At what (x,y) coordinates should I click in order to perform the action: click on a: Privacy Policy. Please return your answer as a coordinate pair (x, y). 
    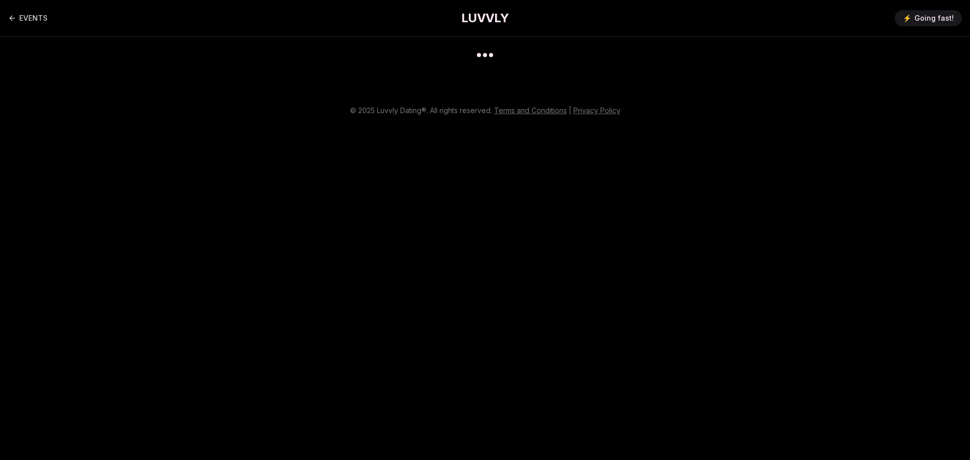
    Looking at the image, I should click on (596, 110).